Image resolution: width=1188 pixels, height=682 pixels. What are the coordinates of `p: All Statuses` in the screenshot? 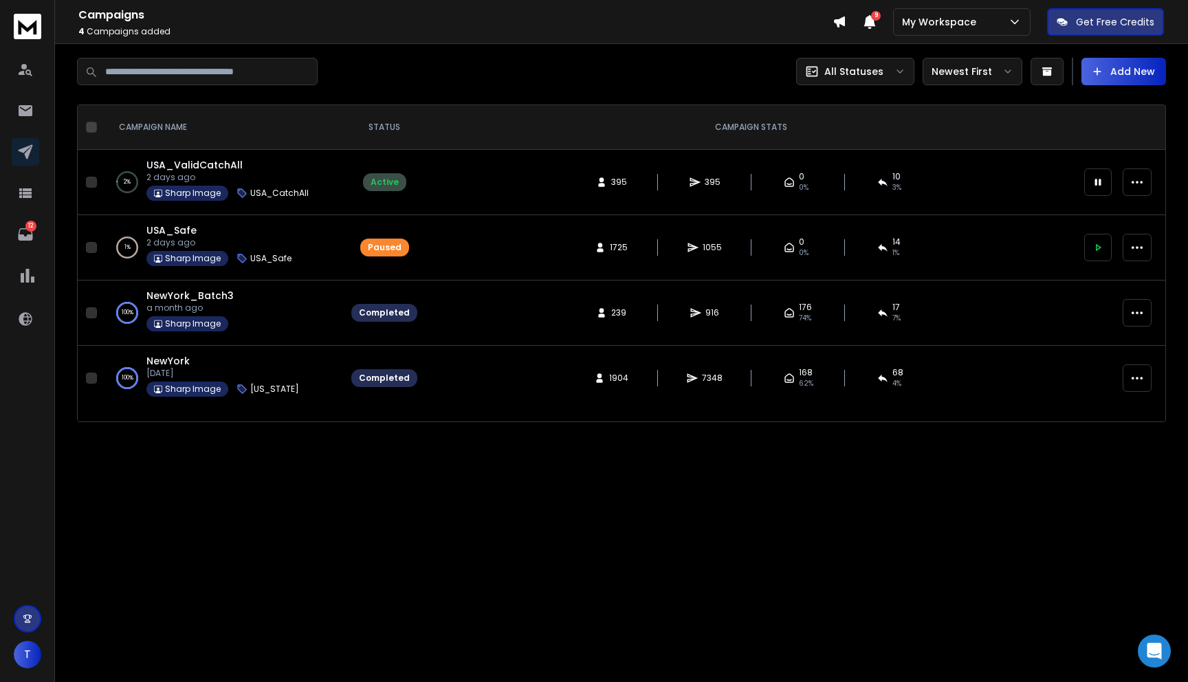 It's located at (854, 71).